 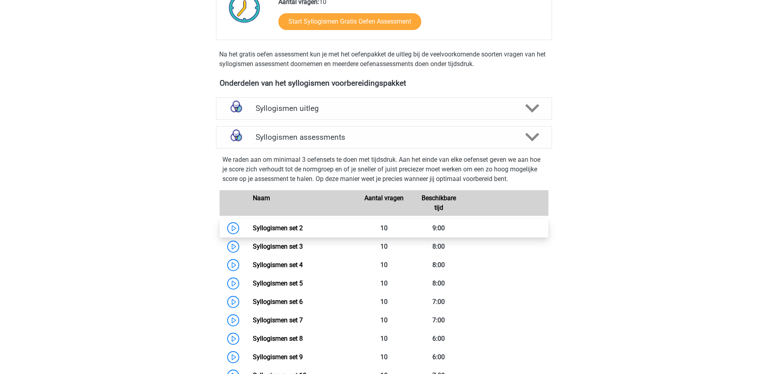 What do you see at coordinates (278, 301) in the screenshot?
I see `a: Syllogismen set 6` at bounding box center [278, 301].